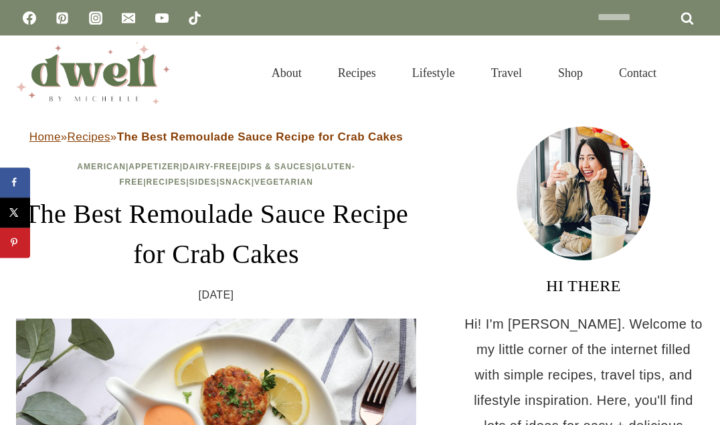 This screenshot has height=425, width=720. What do you see at coordinates (195, 18) in the screenshot?
I see `a: TikTok` at bounding box center [195, 18].